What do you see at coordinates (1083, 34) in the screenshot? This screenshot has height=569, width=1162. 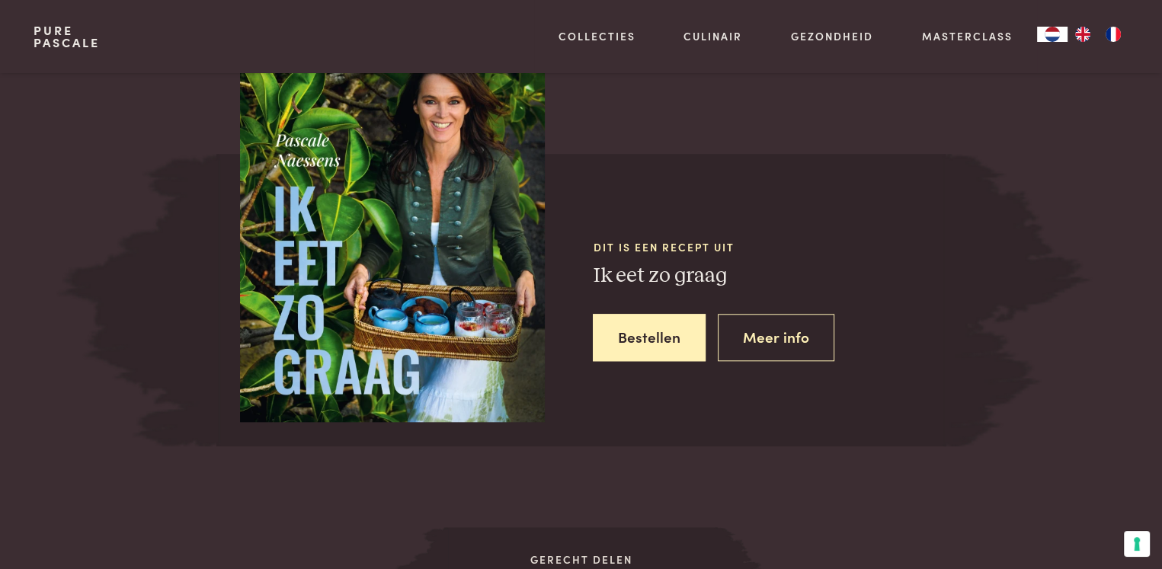 I see `a: EN` at bounding box center [1083, 34].